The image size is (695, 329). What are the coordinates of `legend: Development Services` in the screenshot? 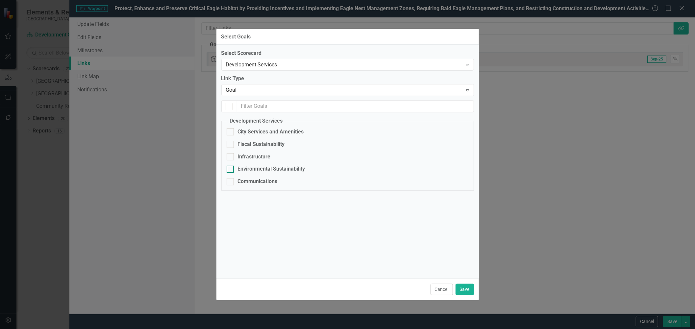 It's located at (256, 121).